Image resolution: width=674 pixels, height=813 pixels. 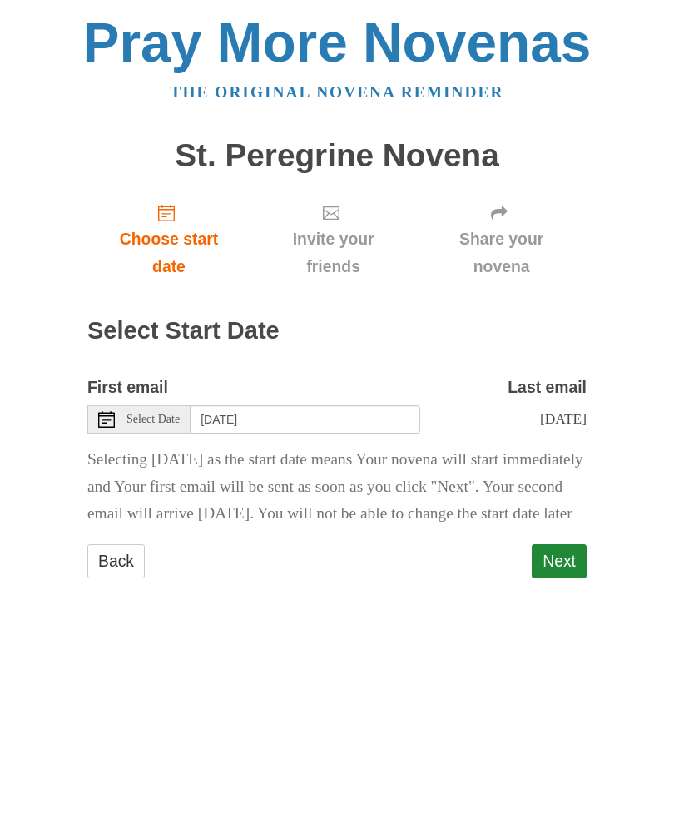 I want to click on h2: Select Start Date, so click(x=337, y=331).